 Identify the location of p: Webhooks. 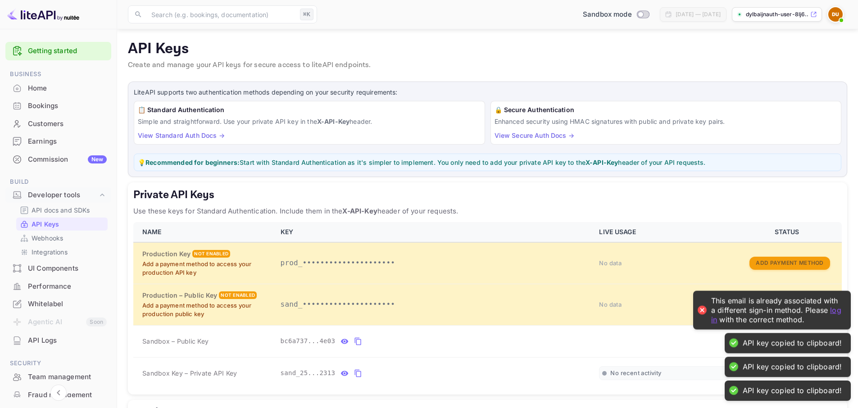
(47, 238).